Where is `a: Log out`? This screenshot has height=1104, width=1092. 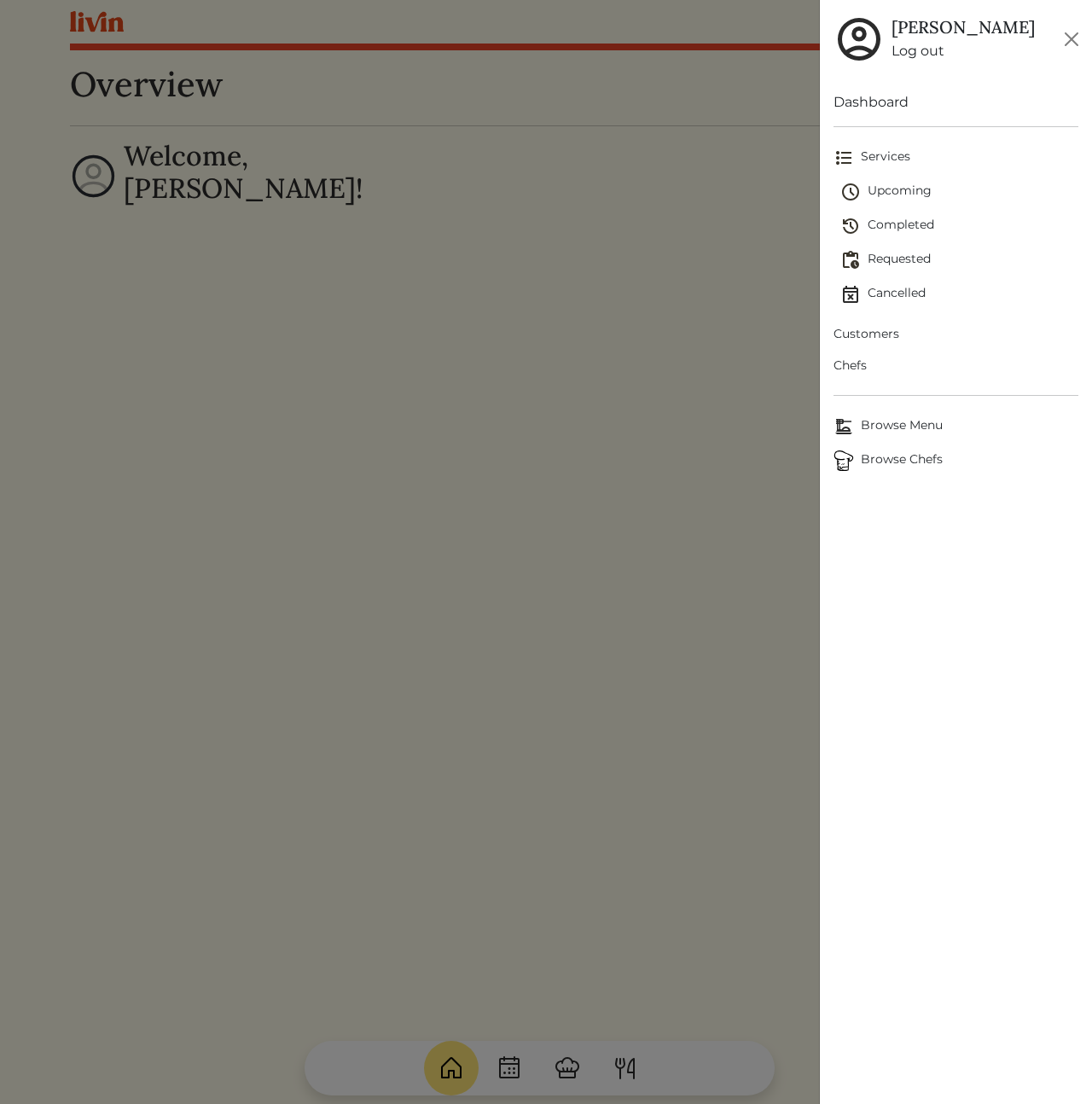
a: Log out is located at coordinates (963, 51).